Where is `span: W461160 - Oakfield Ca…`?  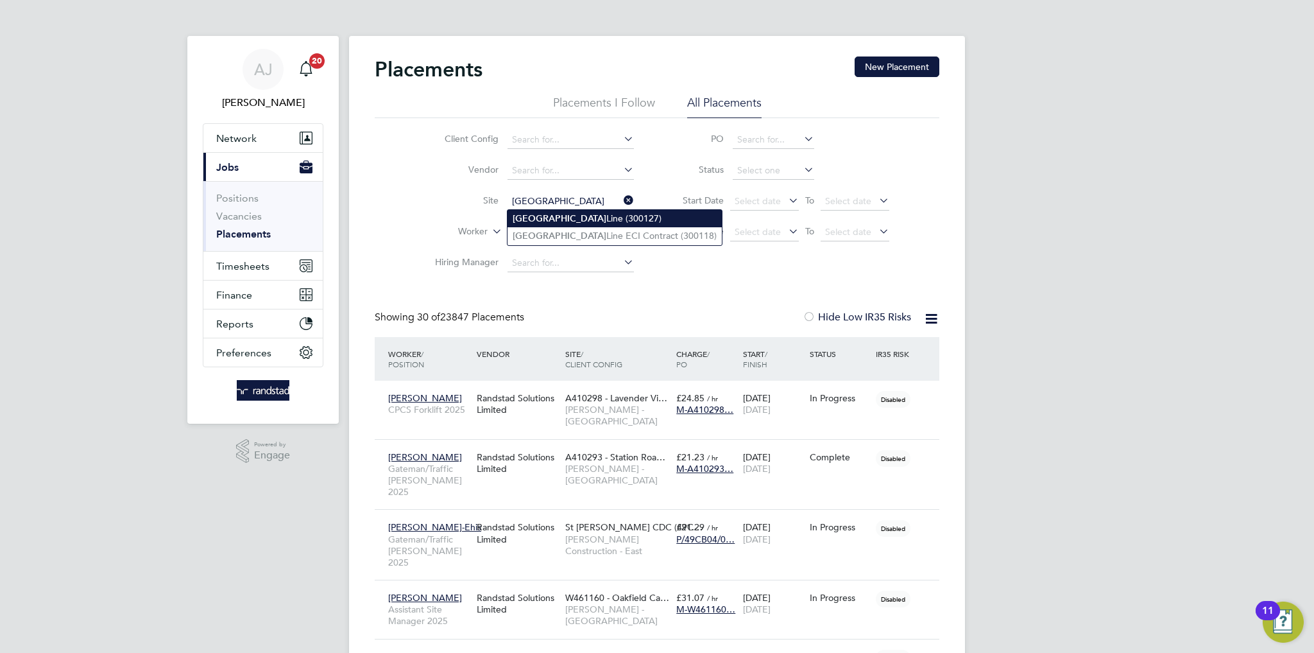
span: W461160 - Oakfield Ca… is located at coordinates (617, 597).